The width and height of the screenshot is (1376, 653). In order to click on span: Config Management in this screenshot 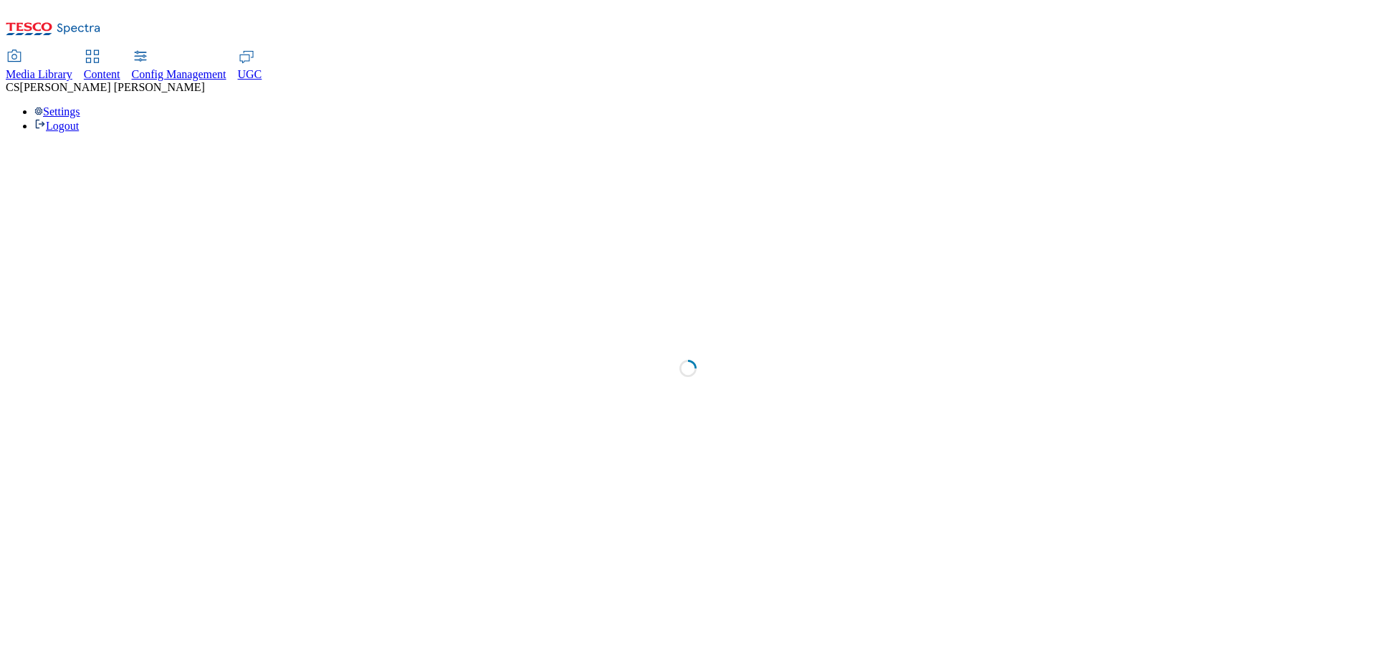, I will do `click(179, 74)`.